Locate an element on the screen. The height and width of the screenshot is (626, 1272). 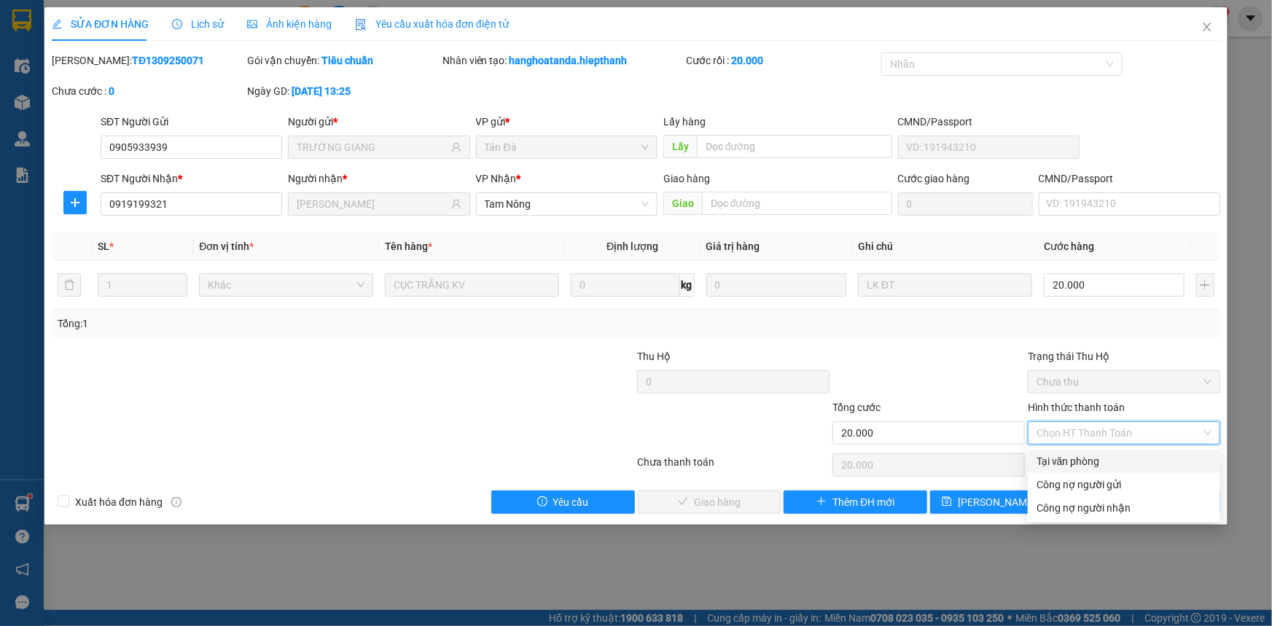
span: close is located at coordinates (1207, 27).